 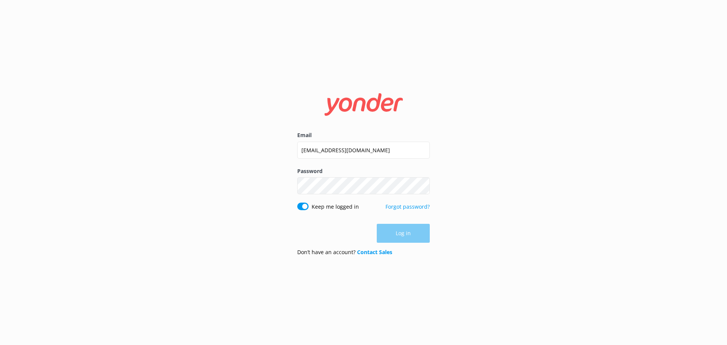 I want to click on input: user@emailaddress.com, so click(x=364, y=150).